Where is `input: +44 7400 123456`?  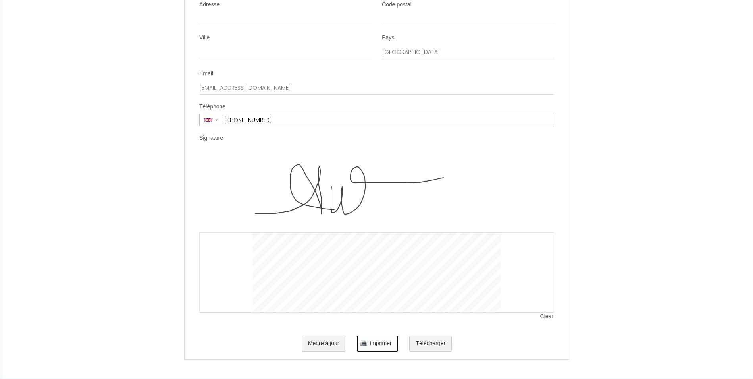 input: +44 7400 123456 is located at coordinates (387, 120).